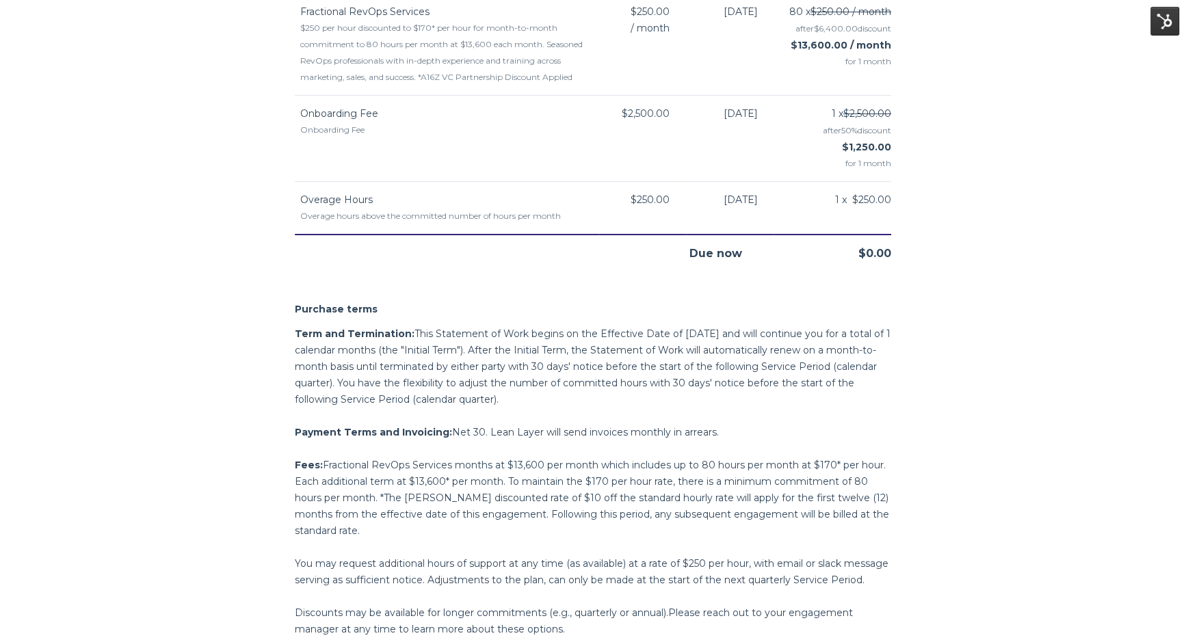 This screenshot has width=1186, height=640. I want to click on span: Fractional RevOps Services months at $13,600 per month which includes up to 80 hours per month at..., so click(592, 498).